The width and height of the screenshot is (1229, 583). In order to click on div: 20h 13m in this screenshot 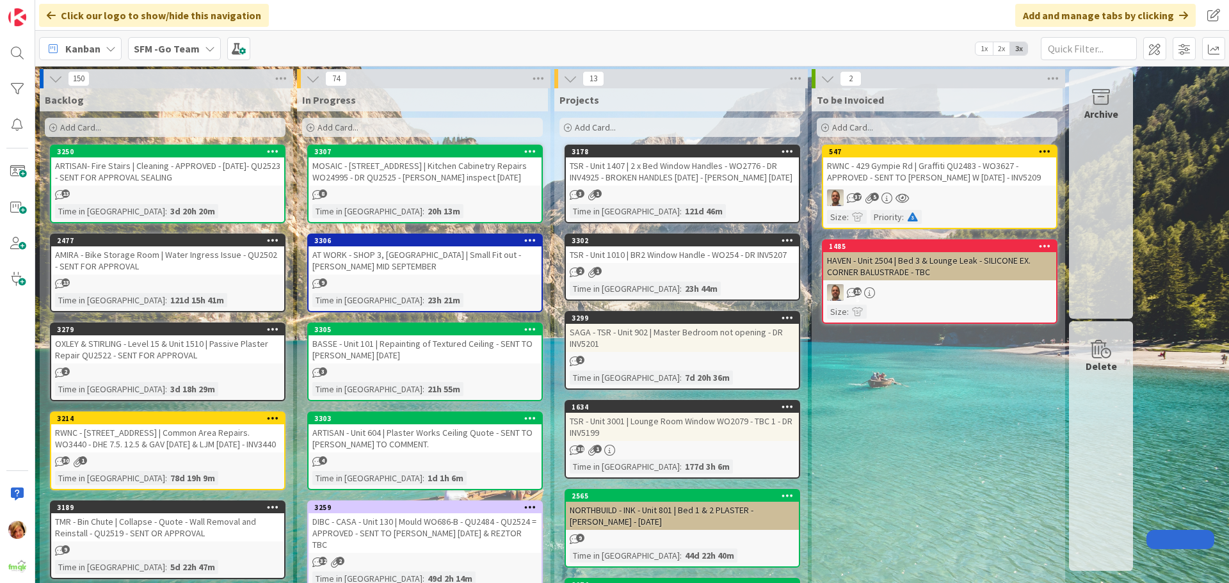, I will do `click(443, 211)`.